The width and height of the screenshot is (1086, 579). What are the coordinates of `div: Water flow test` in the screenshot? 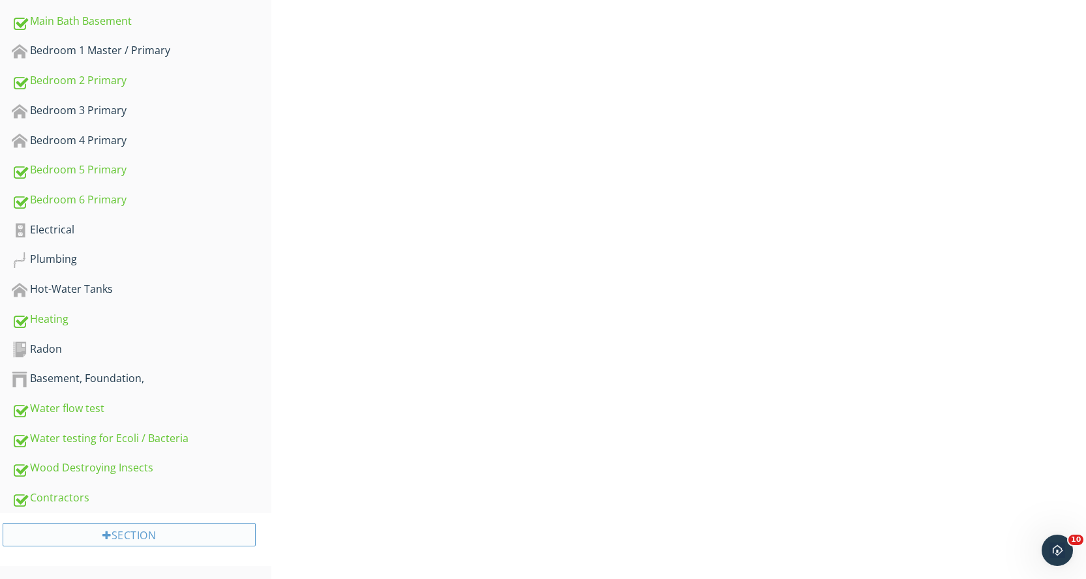 It's located at (142, 409).